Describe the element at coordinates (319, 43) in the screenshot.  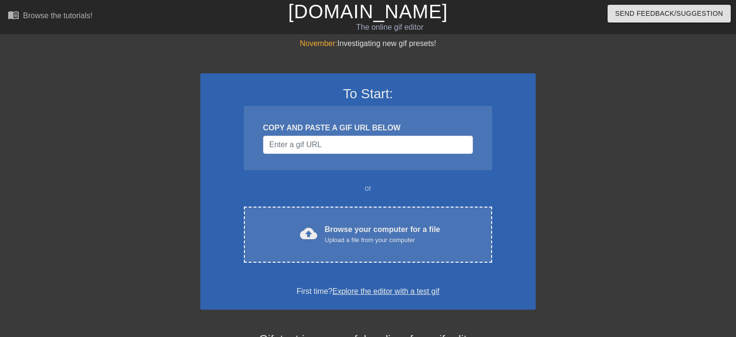
I see `span: November:` at that location.